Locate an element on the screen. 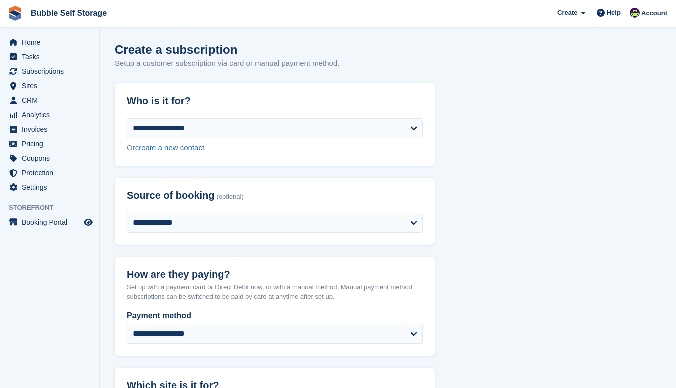 The width and height of the screenshot is (676, 388). span: Sites is located at coordinates (52, 86).